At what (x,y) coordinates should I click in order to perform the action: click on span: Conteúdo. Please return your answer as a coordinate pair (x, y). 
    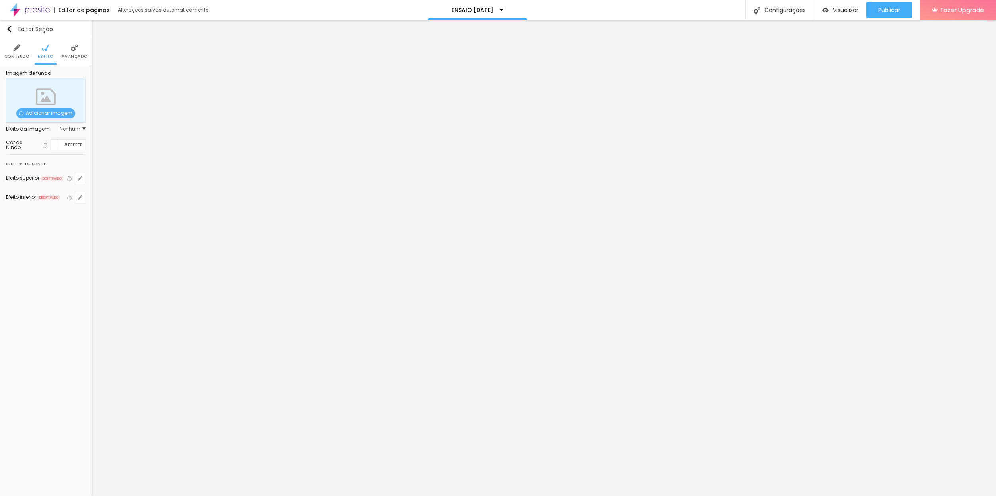
    Looking at the image, I should click on (17, 57).